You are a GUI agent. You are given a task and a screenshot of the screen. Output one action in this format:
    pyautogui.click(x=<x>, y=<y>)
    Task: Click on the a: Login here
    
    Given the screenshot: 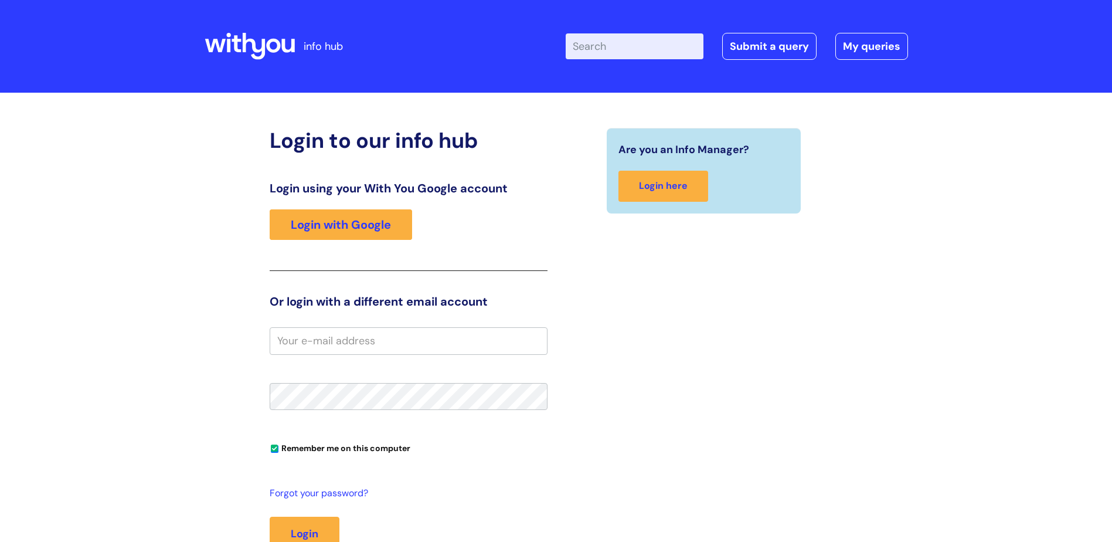 What is the action you would take?
    pyautogui.click(x=663, y=186)
    